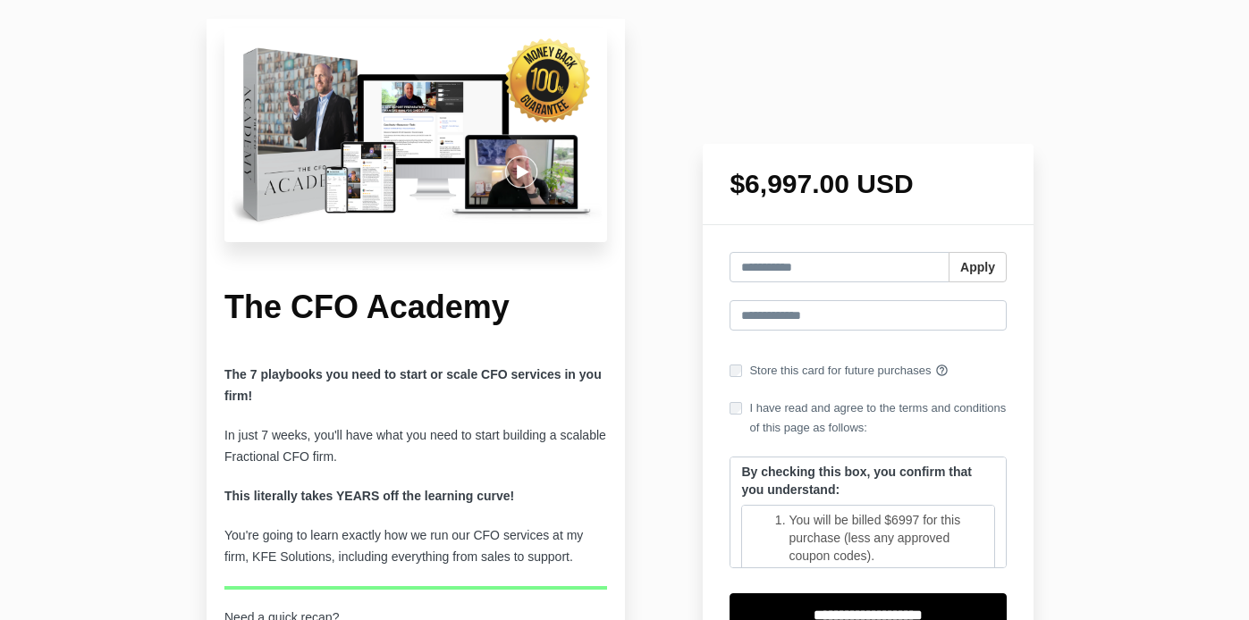 The height and width of the screenshot is (620, 1249). I want to click on input: I have read and agree to the terms and conditions of this page as follows:, so click(736, 409).